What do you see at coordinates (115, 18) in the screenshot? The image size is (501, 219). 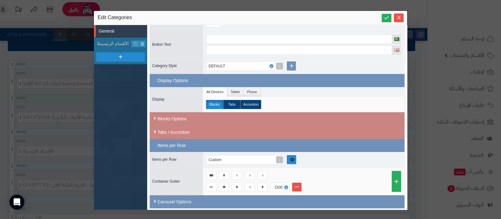 I see `span: Edit Categories` at bounding box center [115, 18].